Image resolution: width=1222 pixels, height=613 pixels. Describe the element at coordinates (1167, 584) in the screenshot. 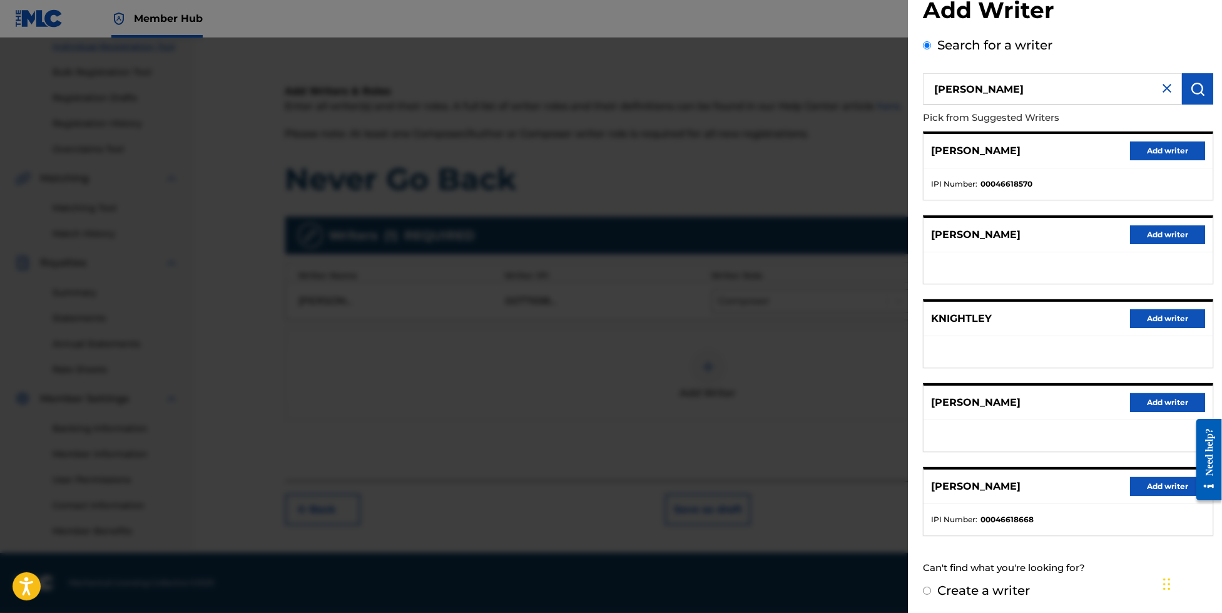

I see `div: Drag` at that location.